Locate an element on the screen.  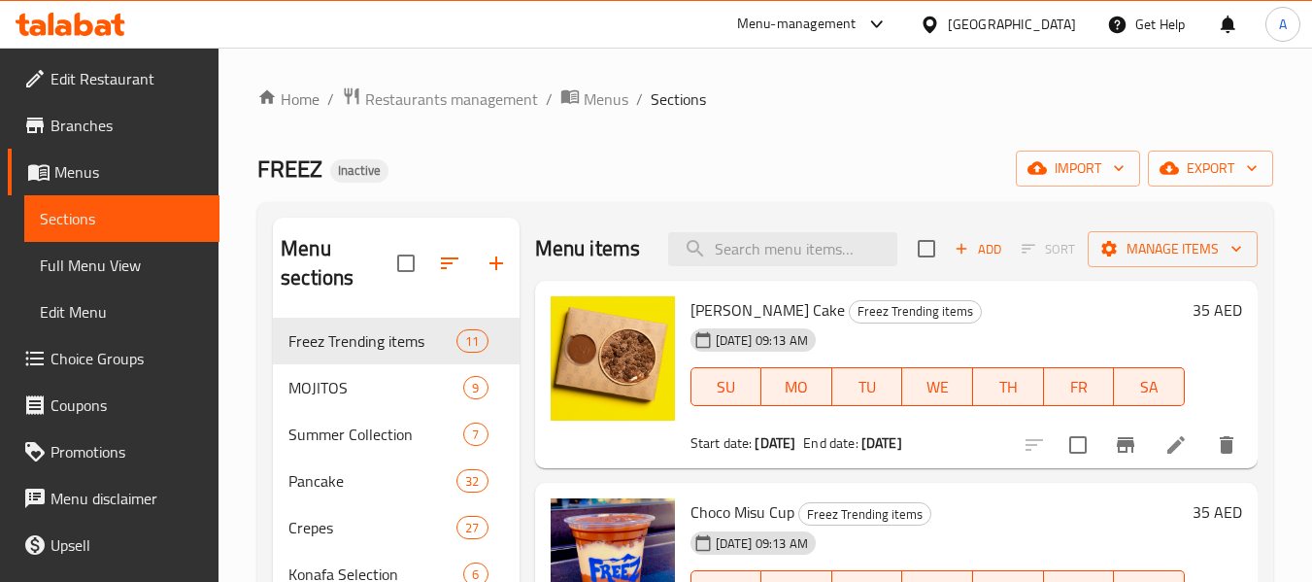
span: 27 is located at coordinates (472, 527).